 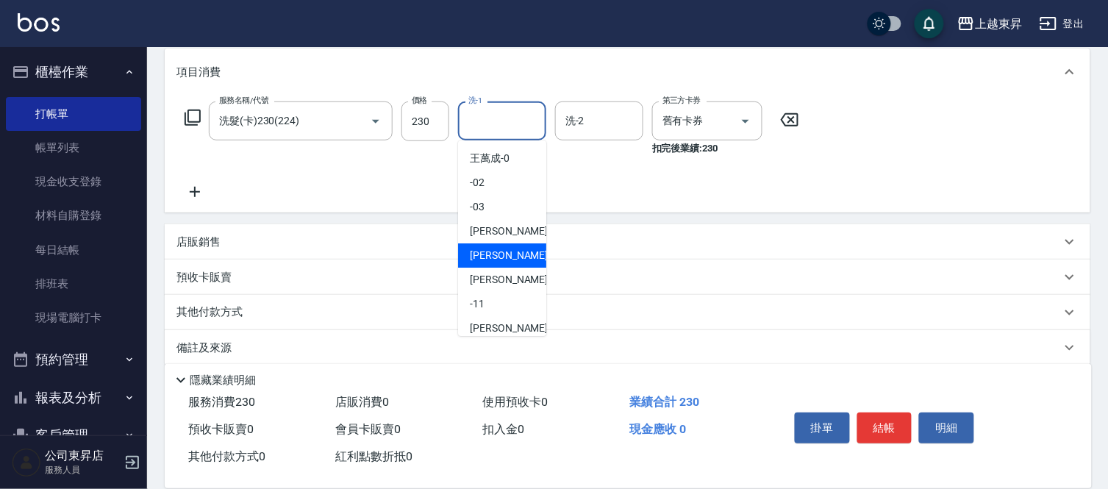 What do you see at coordinates (374, 456) in the screenshot?
I see `span: 紅利點數折抵 0` at bounding box center [374, 456].